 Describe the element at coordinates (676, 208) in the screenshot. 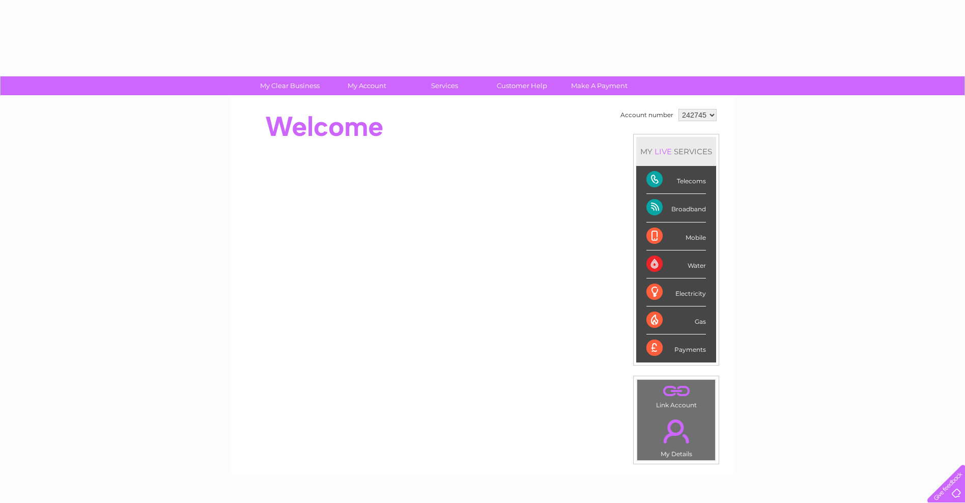

I see `div: Broadband` at that location.